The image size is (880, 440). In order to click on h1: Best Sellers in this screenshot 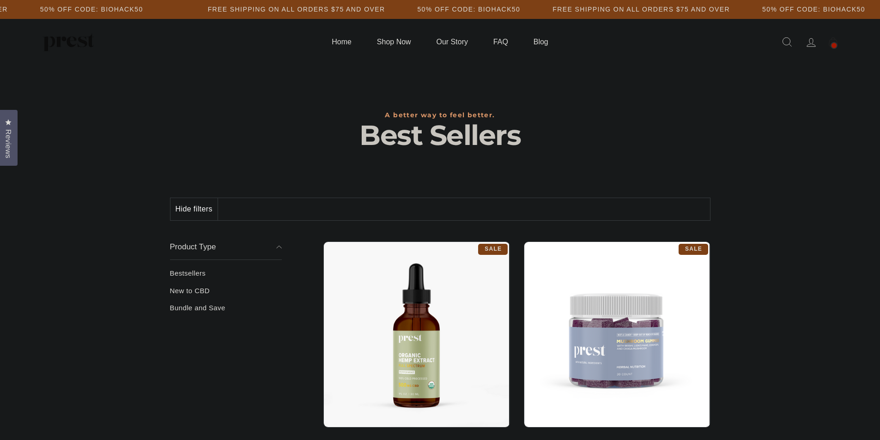, I will do `click(440, 135)`.